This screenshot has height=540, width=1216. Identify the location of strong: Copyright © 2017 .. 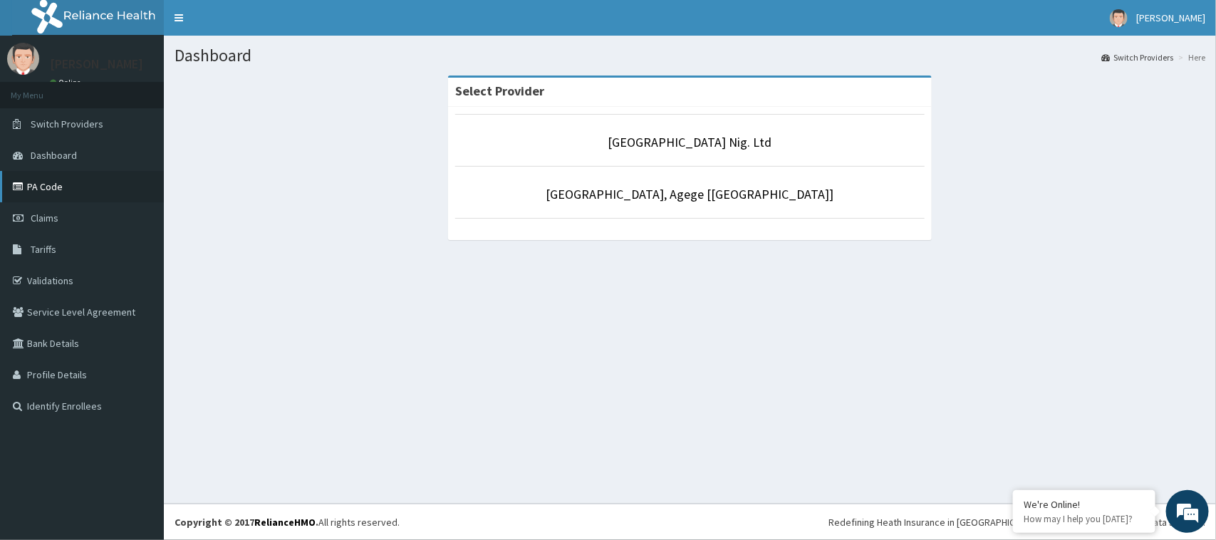
(247, 522).